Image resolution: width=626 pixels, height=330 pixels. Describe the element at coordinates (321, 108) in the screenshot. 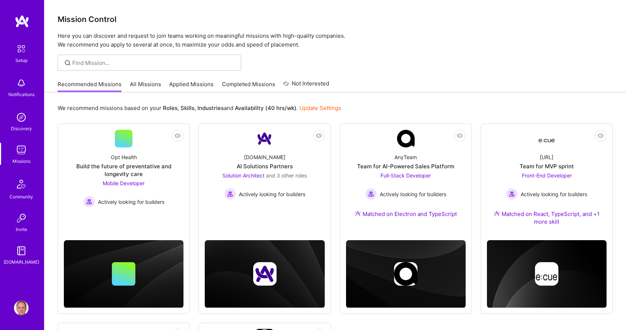

I see `a: Update Settings` at that location.